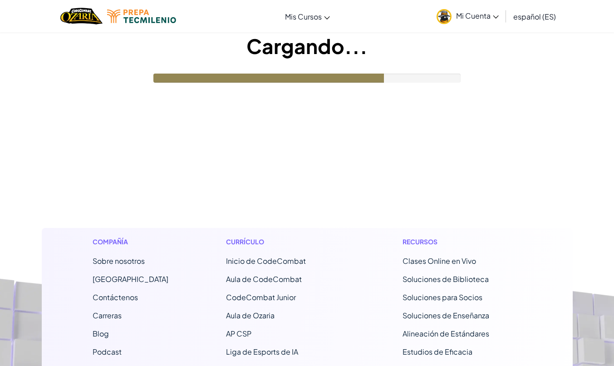  Describe the element at coordinates (444, 16) in the screenshot. I see `img: avatar` at that location.